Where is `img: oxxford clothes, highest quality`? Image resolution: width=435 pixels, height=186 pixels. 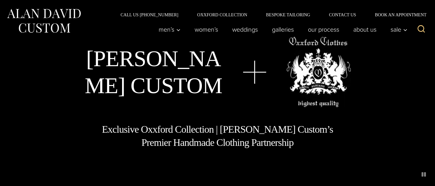
img: oxxford clothes, highest quality is located at coordinates (319, 72).